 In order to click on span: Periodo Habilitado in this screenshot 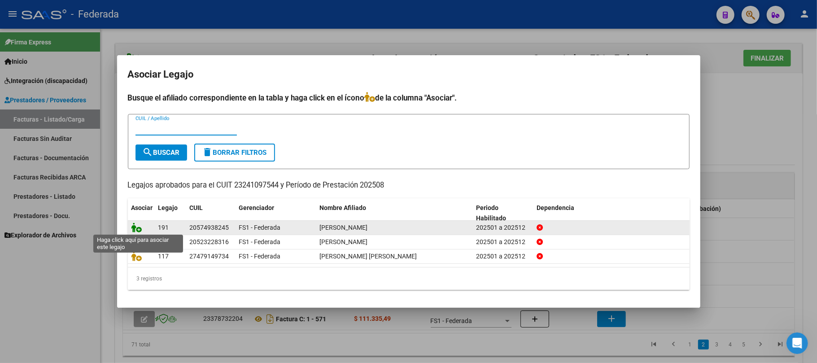, I will do `click(491, 213)`.